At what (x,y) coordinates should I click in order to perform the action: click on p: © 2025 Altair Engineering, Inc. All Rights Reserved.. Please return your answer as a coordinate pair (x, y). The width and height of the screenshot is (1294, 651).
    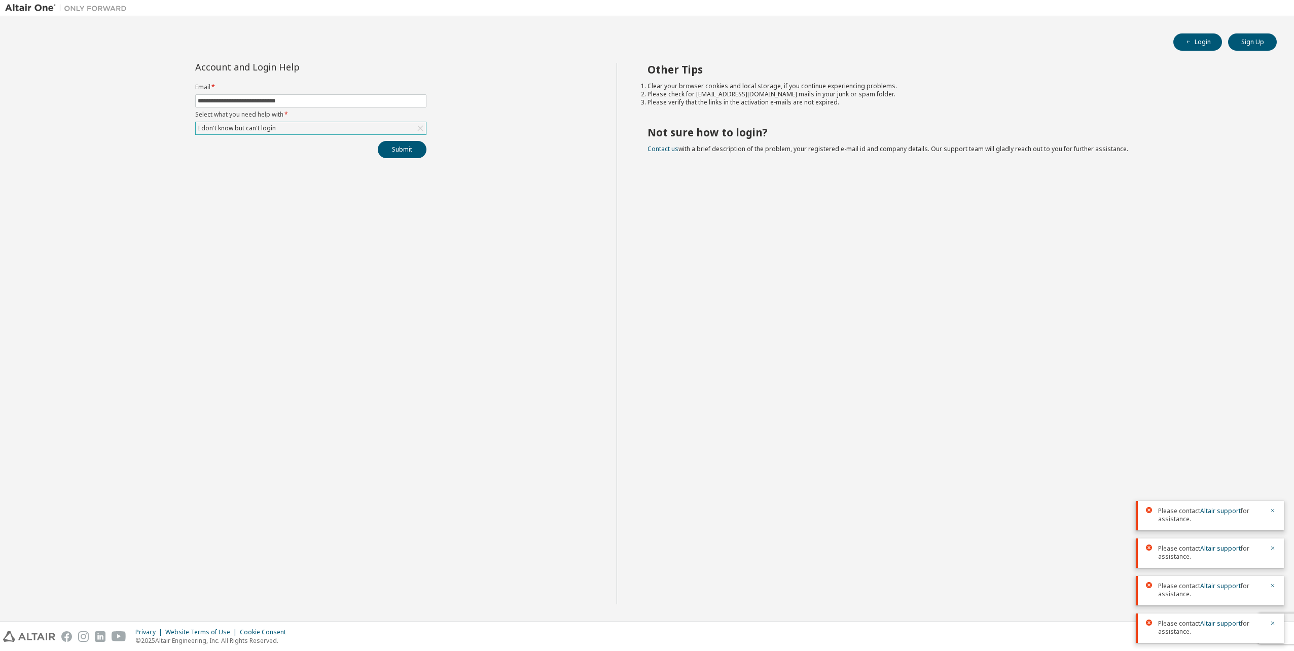
    Looking at the image, I should click on (213, 640).